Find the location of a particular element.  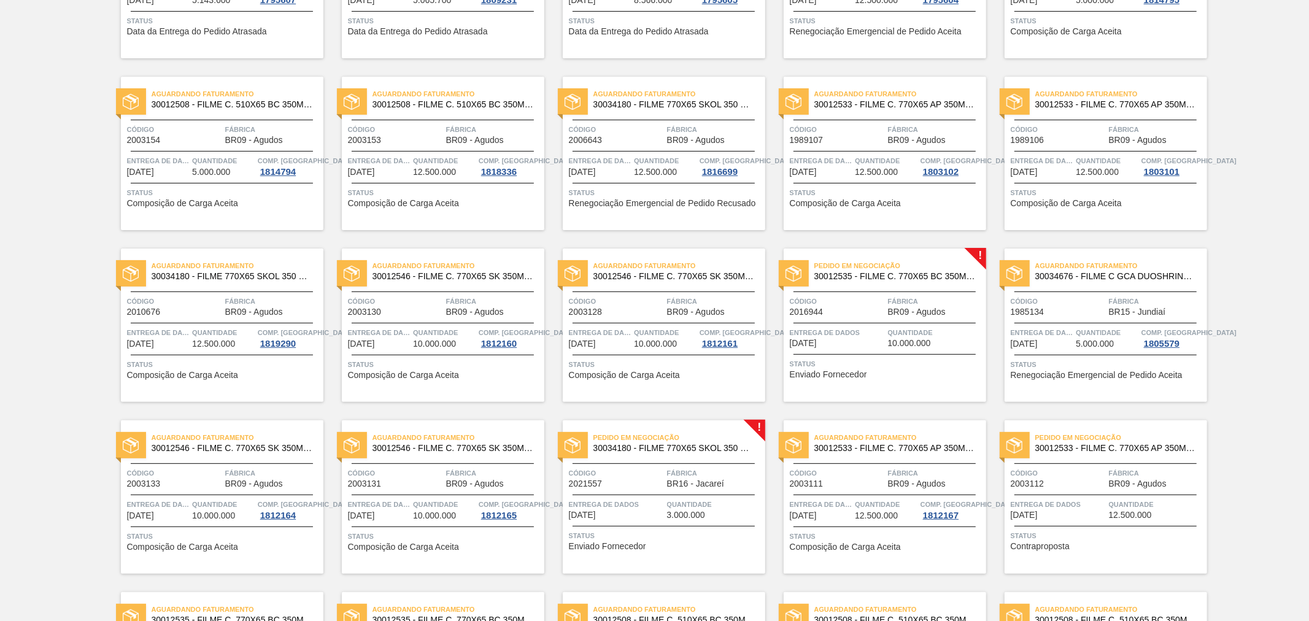

span: 2003128 is located at coordinates (585, 312).